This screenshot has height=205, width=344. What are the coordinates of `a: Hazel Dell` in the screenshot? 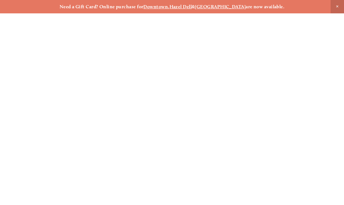 It's located at (181, 7).